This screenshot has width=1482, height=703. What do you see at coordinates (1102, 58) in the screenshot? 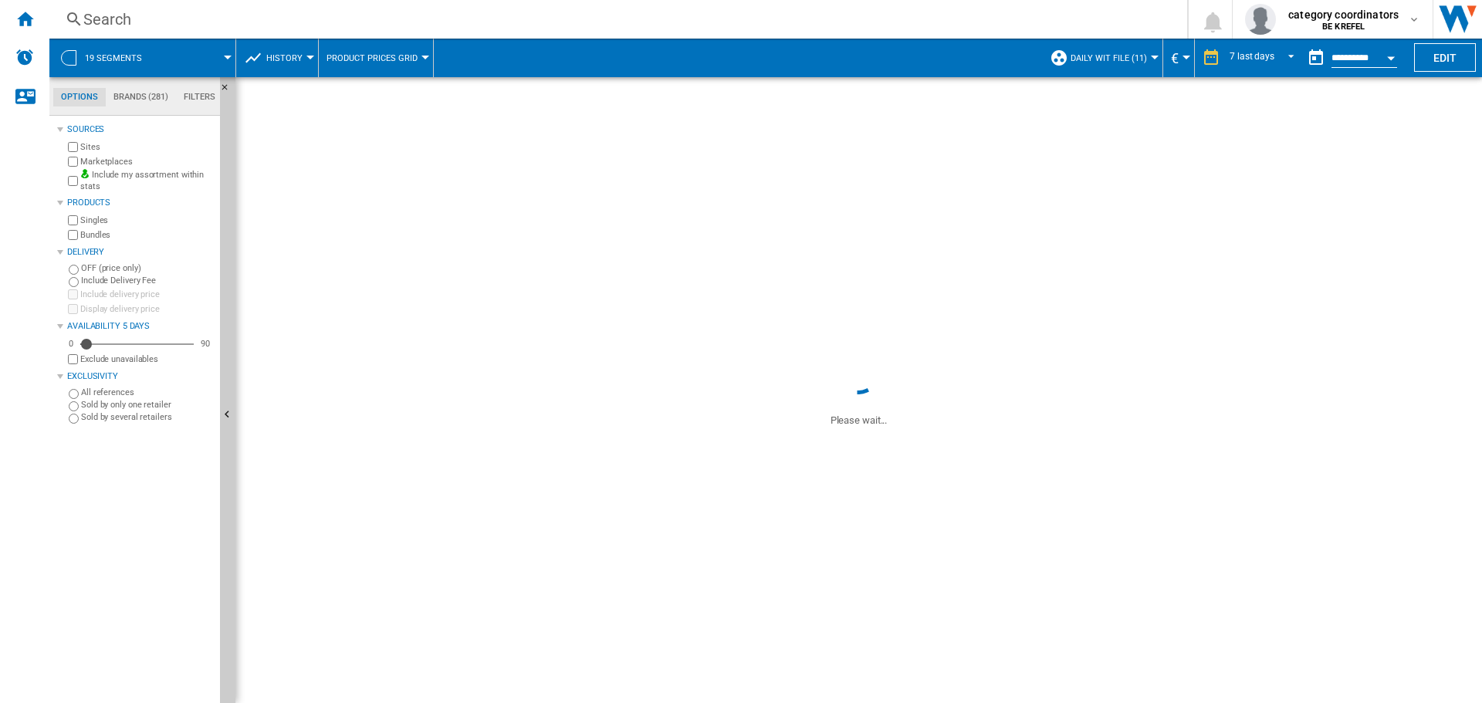
I see `div: Daily WIT File (11)` at bounding box center [1102, 58].